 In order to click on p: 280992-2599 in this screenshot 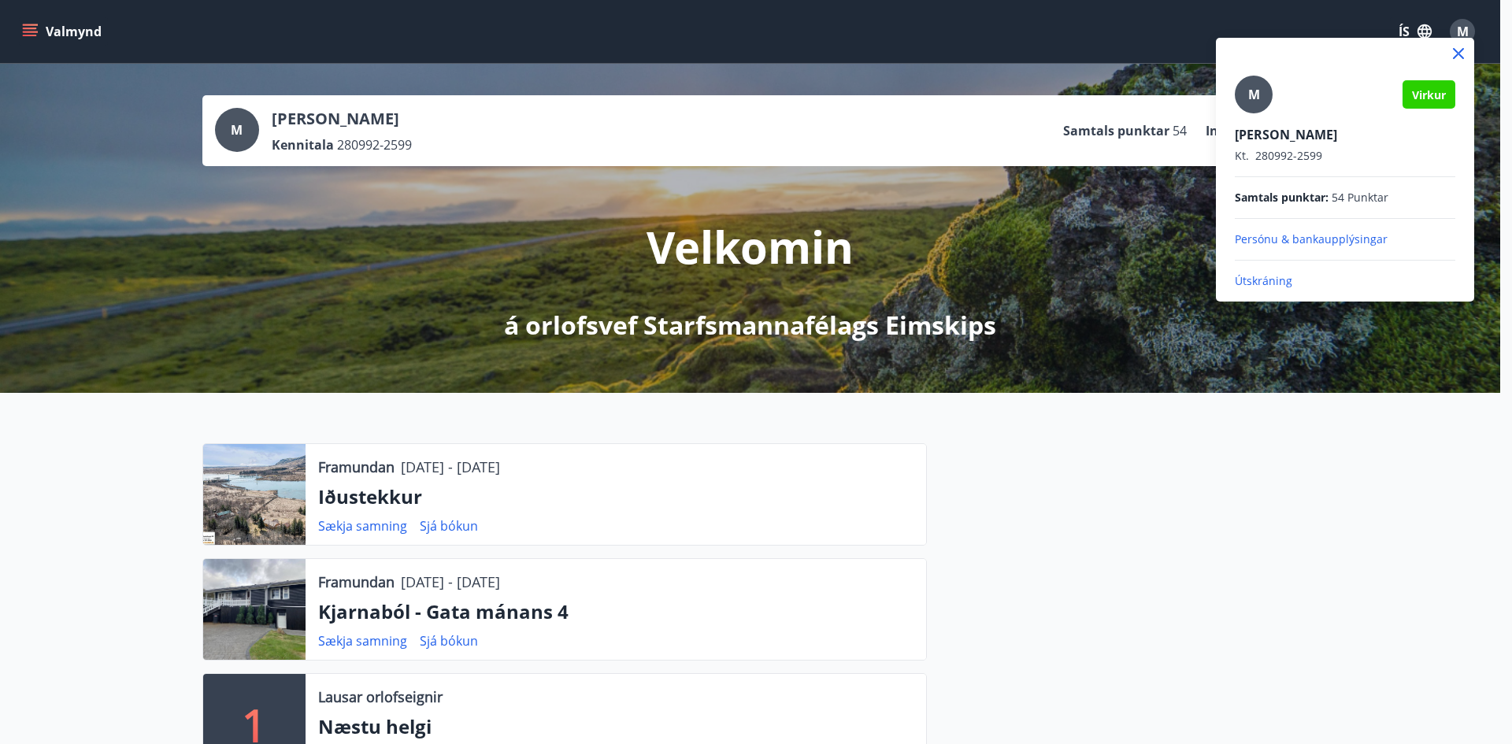, I will do `click(1345, 156)`.